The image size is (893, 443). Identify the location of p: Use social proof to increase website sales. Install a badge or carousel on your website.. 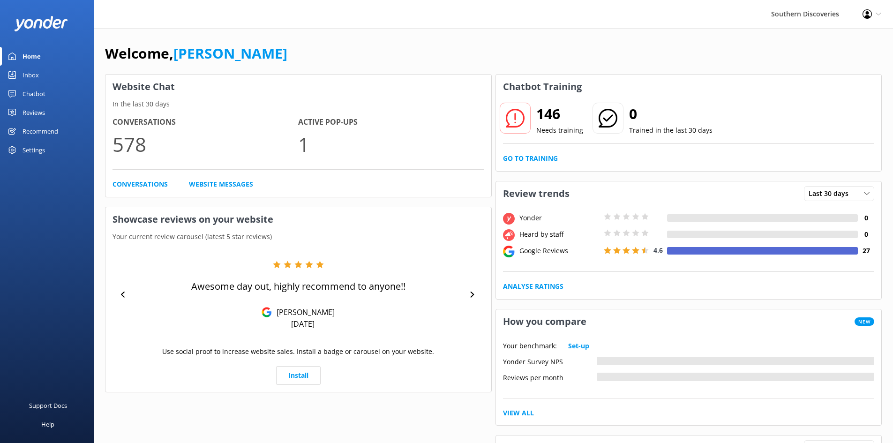
(298, 351).